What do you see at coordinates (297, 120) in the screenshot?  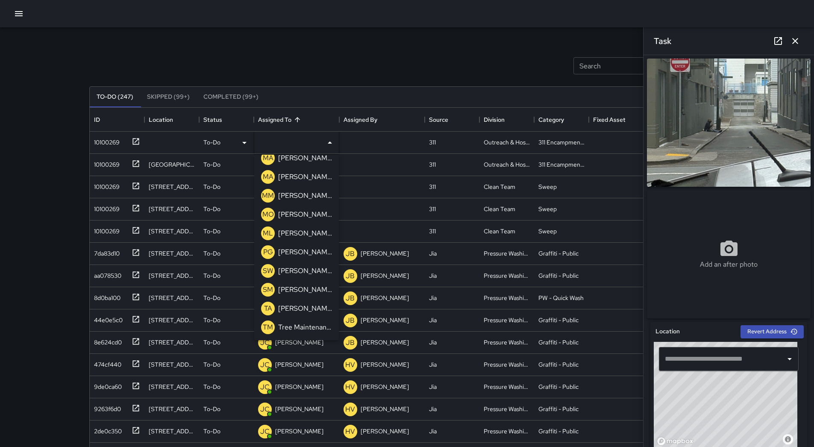 I see `button: Sort` at bounding box center [297, 120].